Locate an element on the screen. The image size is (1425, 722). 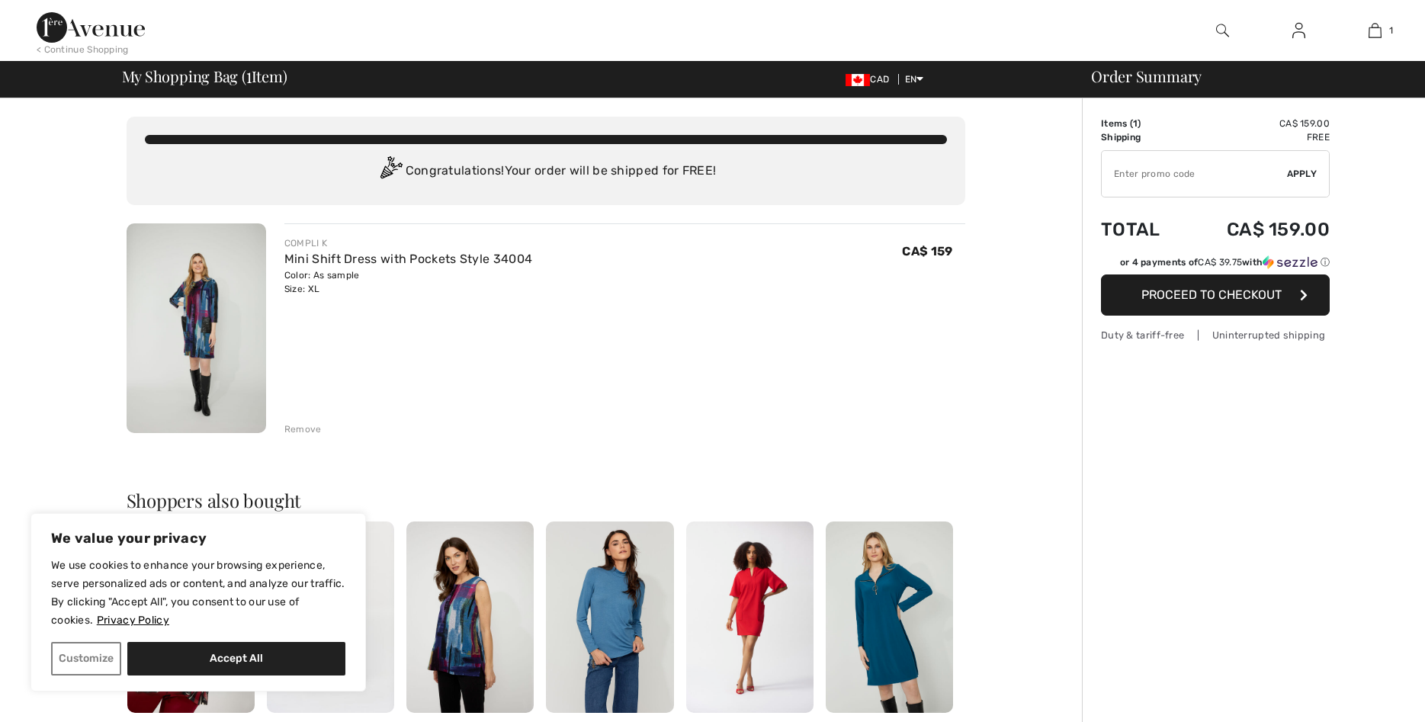
a: Privacy Policy is located at coordinates (133, 620).